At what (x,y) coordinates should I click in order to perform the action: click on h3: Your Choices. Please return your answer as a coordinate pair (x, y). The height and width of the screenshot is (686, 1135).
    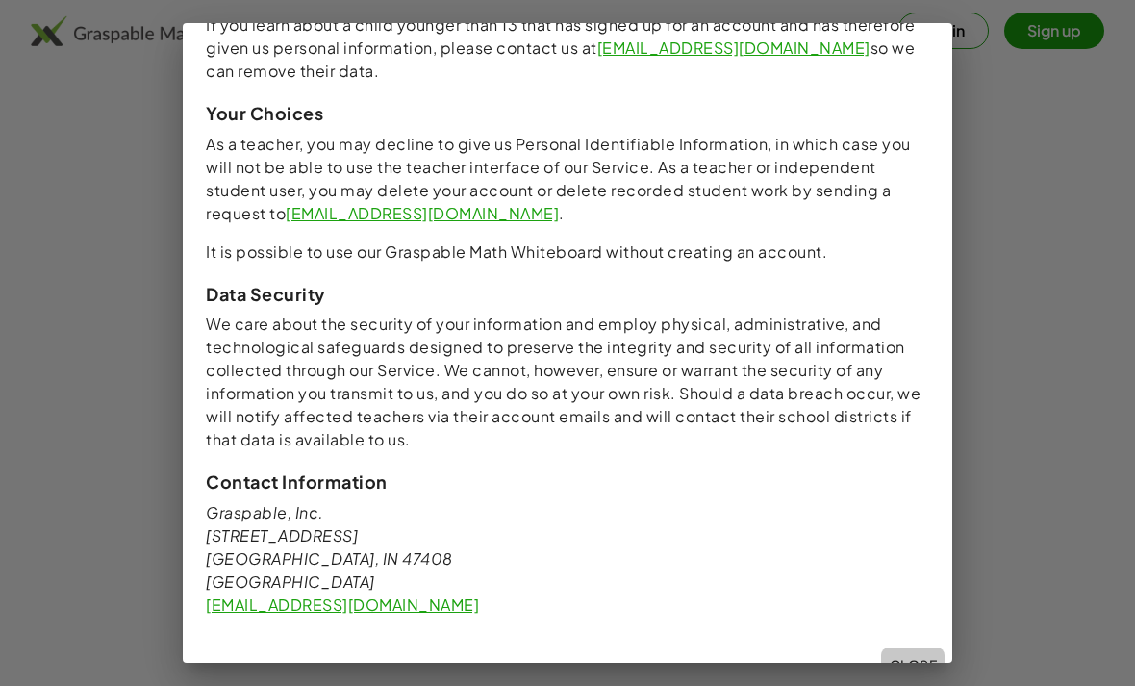
    Looking at the image, I should click on (568, 113).